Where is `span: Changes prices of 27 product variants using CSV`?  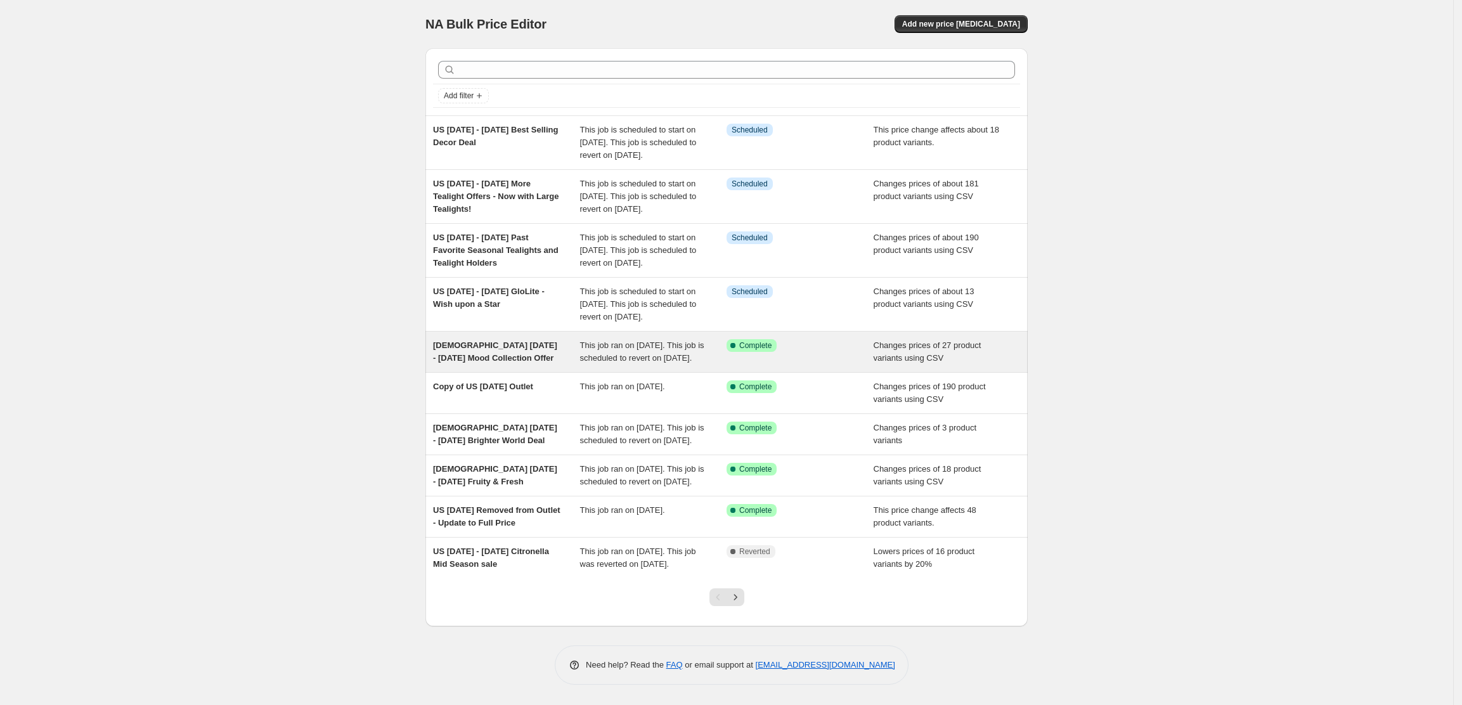 span: Changes prices of 27 product variants using CSV is located at coordinates (928, 351).